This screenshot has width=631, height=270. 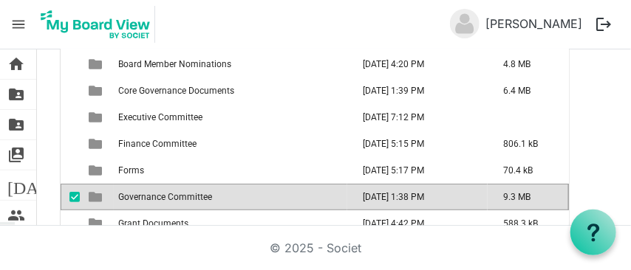 What do you see at coordinates (418, 224) in the screenshot?
I see `td: February 24, 2025 4:42 PM column header Modified` at bounding box center [418, 224].